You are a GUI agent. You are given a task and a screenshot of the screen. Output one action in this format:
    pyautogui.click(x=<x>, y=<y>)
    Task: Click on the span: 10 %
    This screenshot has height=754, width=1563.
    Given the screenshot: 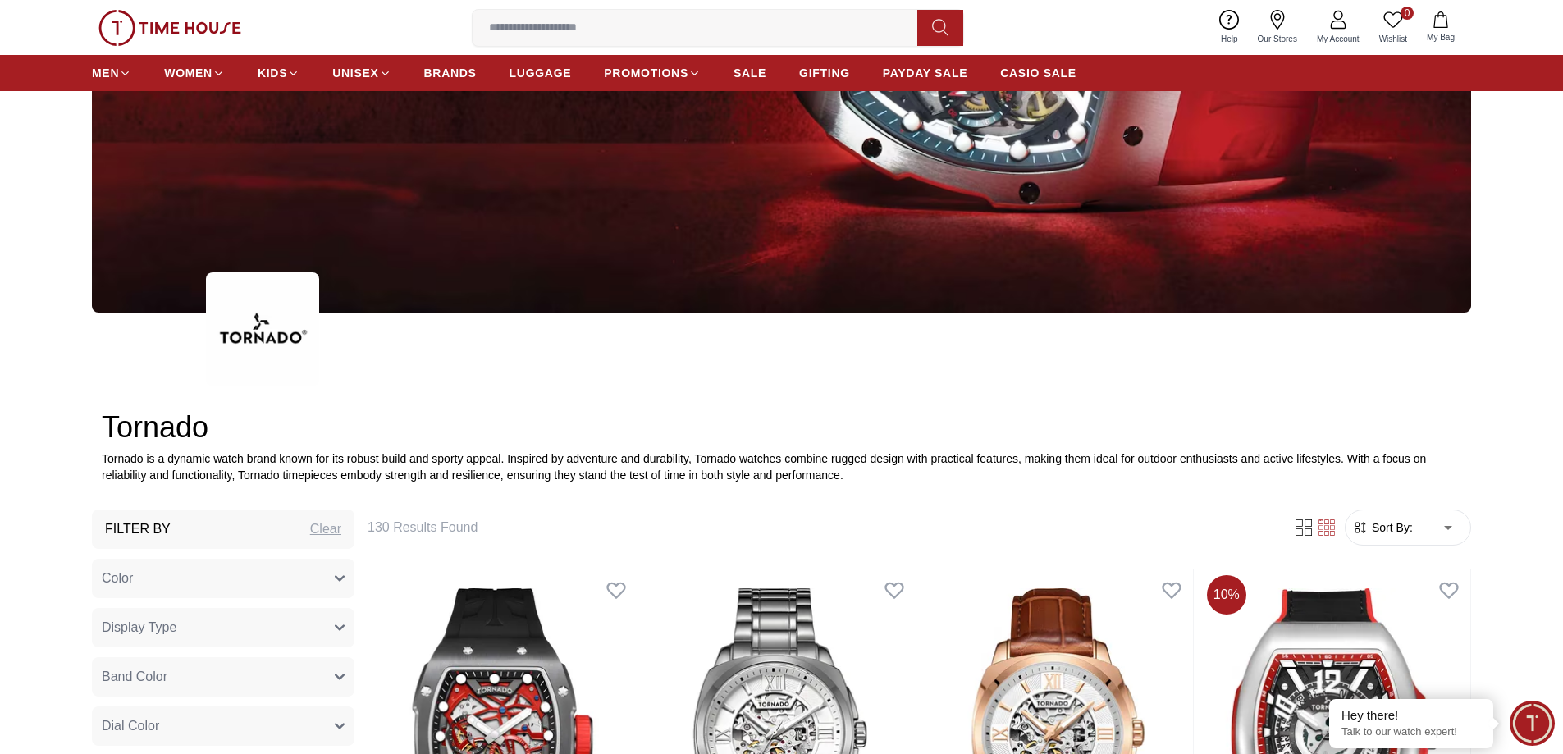 What is the action you would take?
    pyautogui.click(x=1227, y=595)
    